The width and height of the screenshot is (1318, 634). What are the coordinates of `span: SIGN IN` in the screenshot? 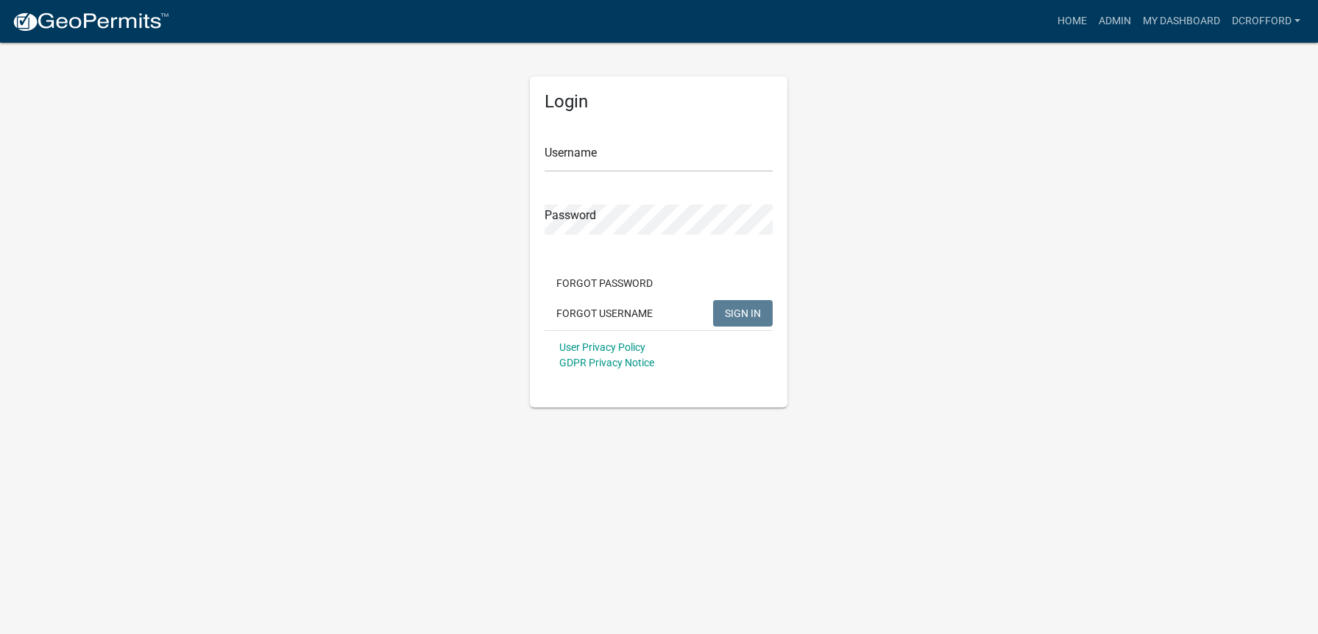 It's located at (742, 313).